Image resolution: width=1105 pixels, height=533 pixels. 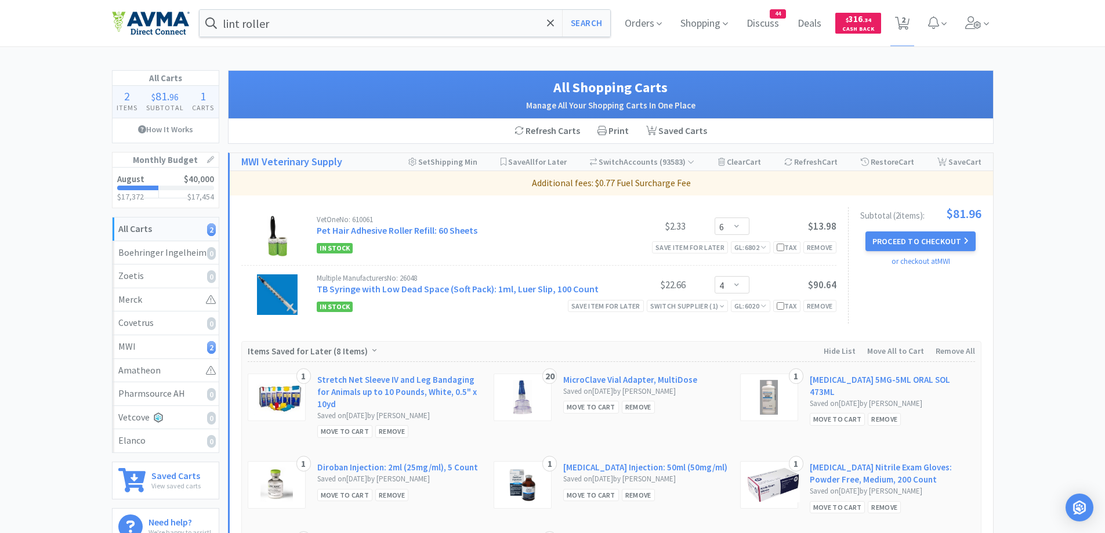 I want to click on a: Pet Hair Adhesive Roller Refill: 60 Sheets, so click(x=397, y=230).